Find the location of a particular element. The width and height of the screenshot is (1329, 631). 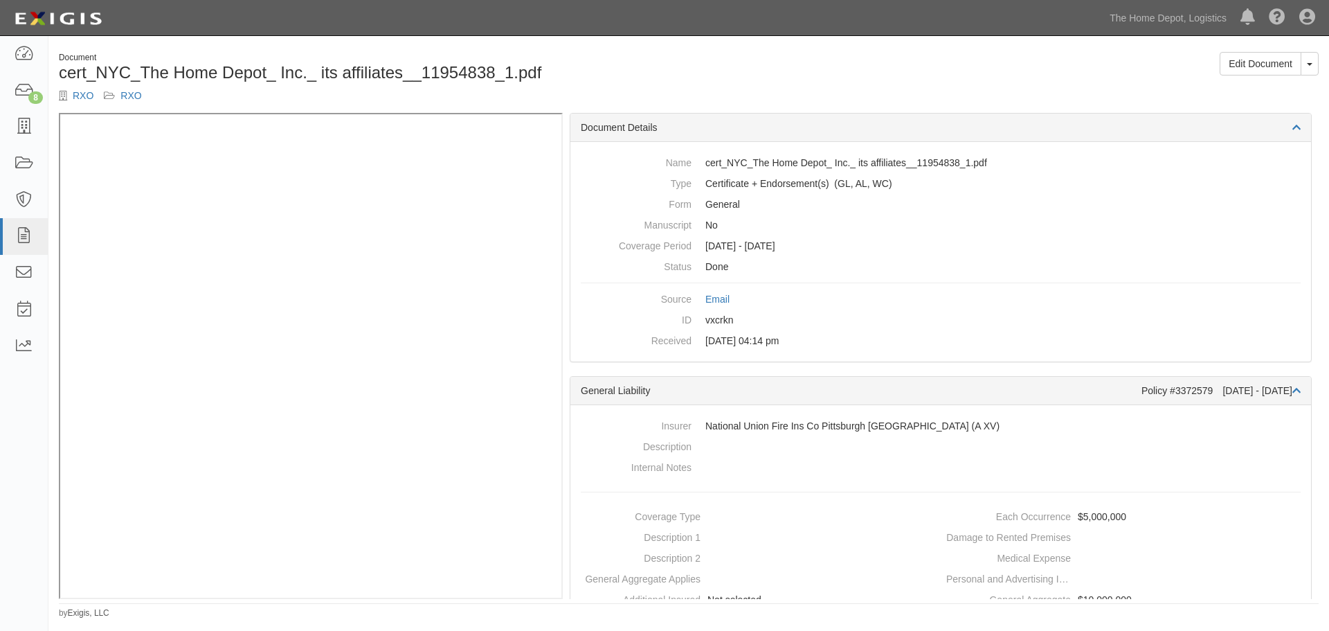

a: The Home Depot, Logistics is located at coordinates (1168, 18).